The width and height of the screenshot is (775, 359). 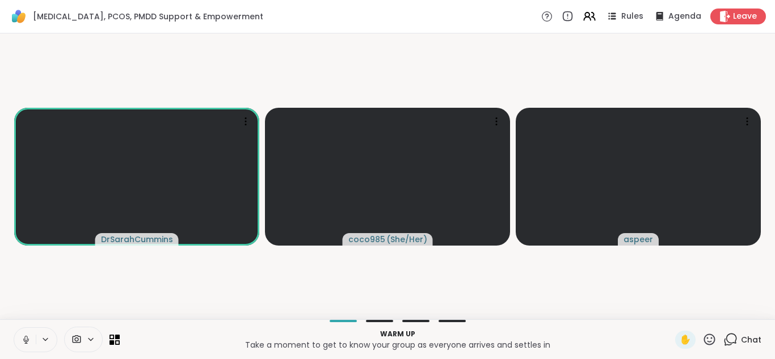 I want to click on span: Leave, so click(x=745, y=16).